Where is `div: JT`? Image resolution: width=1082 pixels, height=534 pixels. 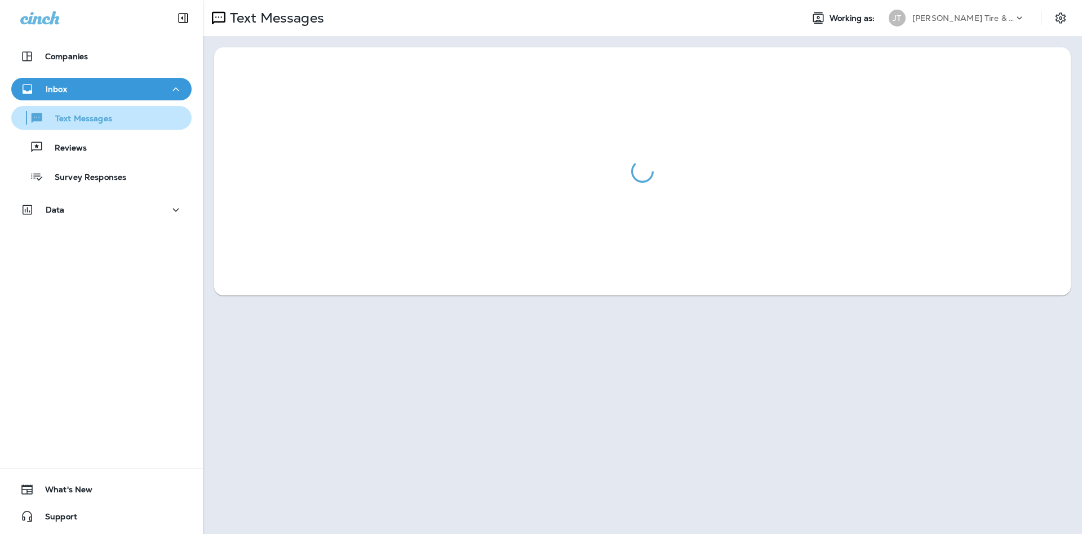
div: JT is located at coordinates (898, 18).